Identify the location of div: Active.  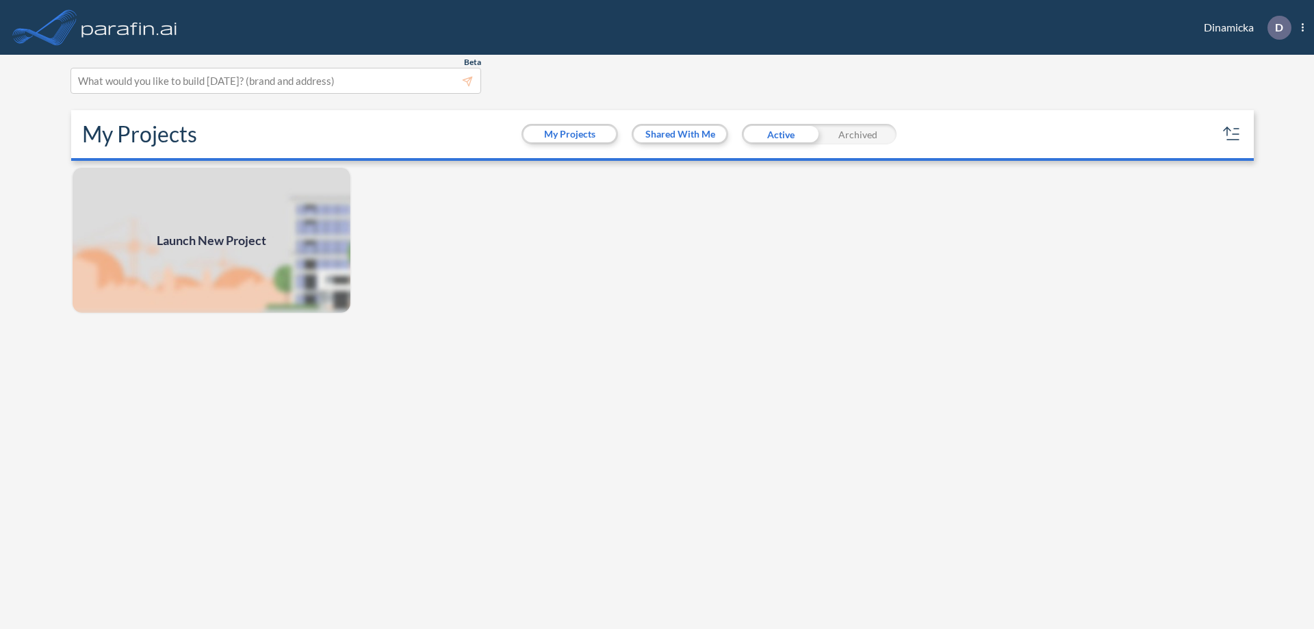
(780, 134).